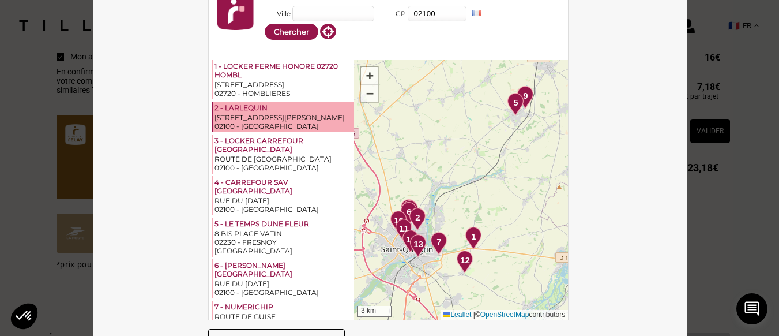 Image resolution: width=779 pixels, height=336 pixels. I want to click on div: 4, so click(409, 212).